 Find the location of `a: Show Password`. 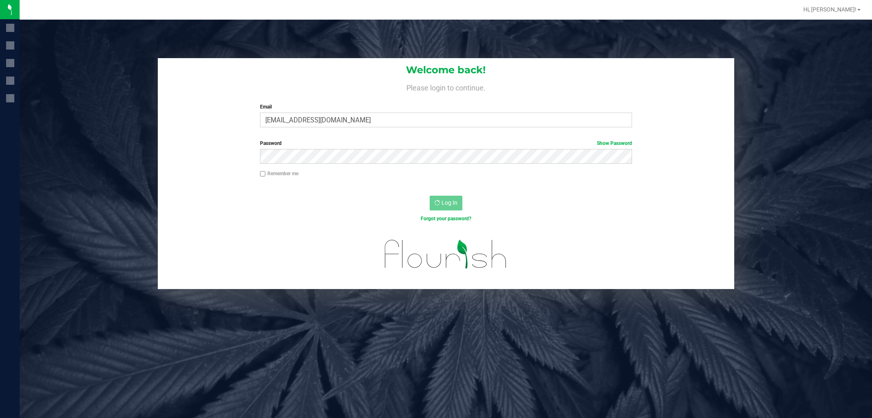

a: Show Password is located at coordinates (615, 143).